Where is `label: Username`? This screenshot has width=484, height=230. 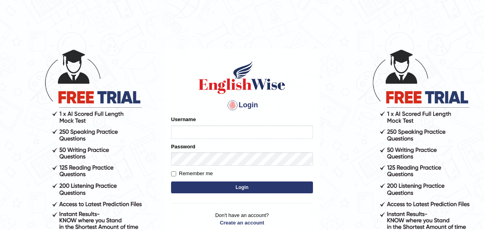
label: Username is located at coordinates (183, 119).